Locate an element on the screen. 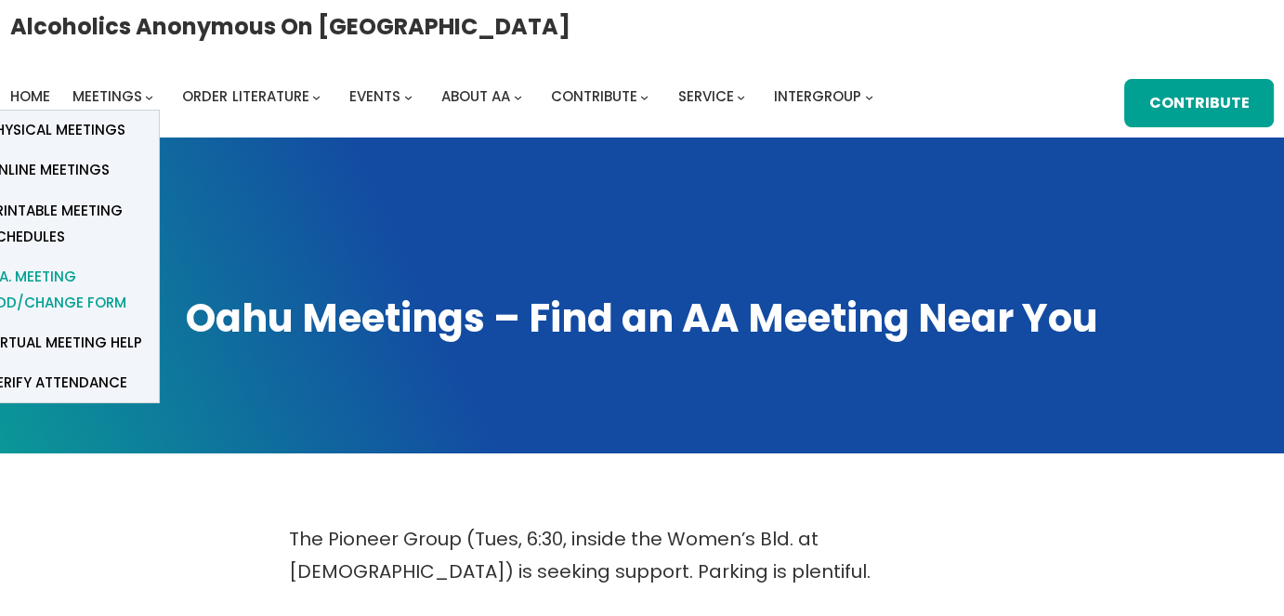 This screenshot has height=616, width=1284. a: Service is located at coordinates (705, 97).